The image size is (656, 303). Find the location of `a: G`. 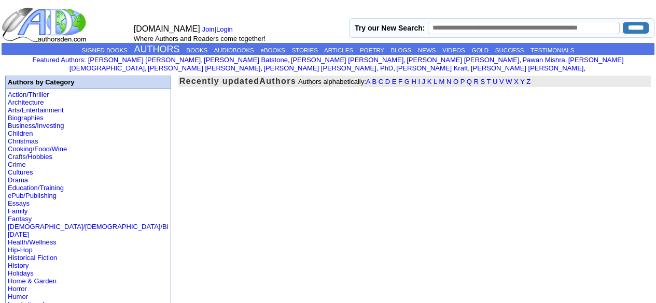

a: G is located at coordinates (407, 81).